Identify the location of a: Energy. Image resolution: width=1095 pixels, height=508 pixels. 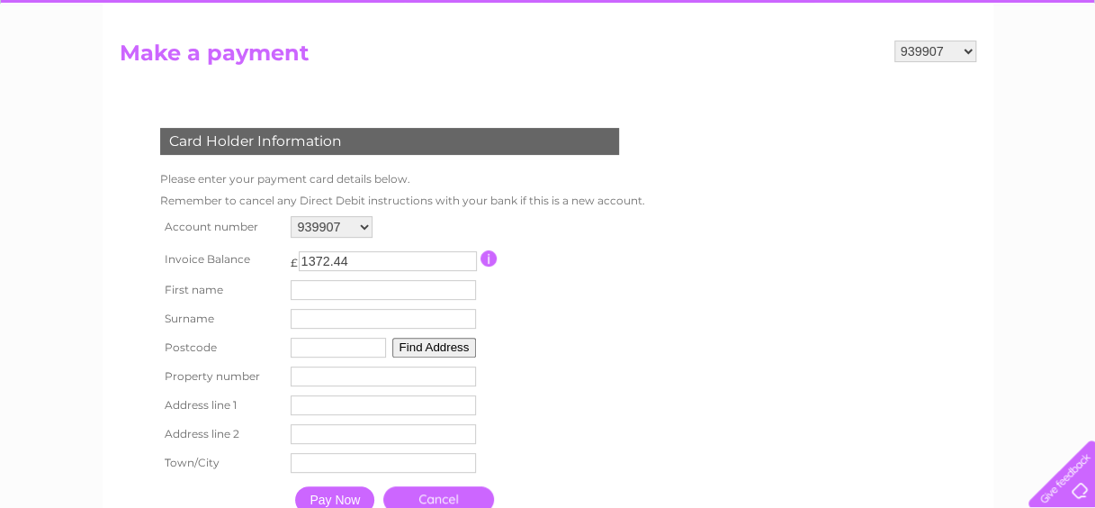
(843, 83).